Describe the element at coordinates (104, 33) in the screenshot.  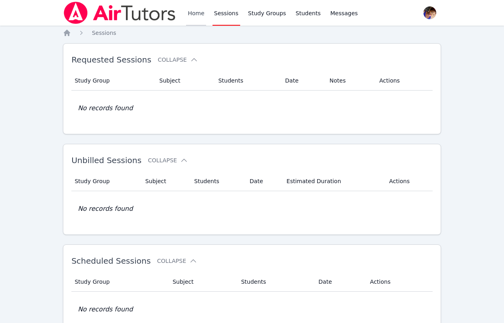
I see `span: Sessions` at that location.